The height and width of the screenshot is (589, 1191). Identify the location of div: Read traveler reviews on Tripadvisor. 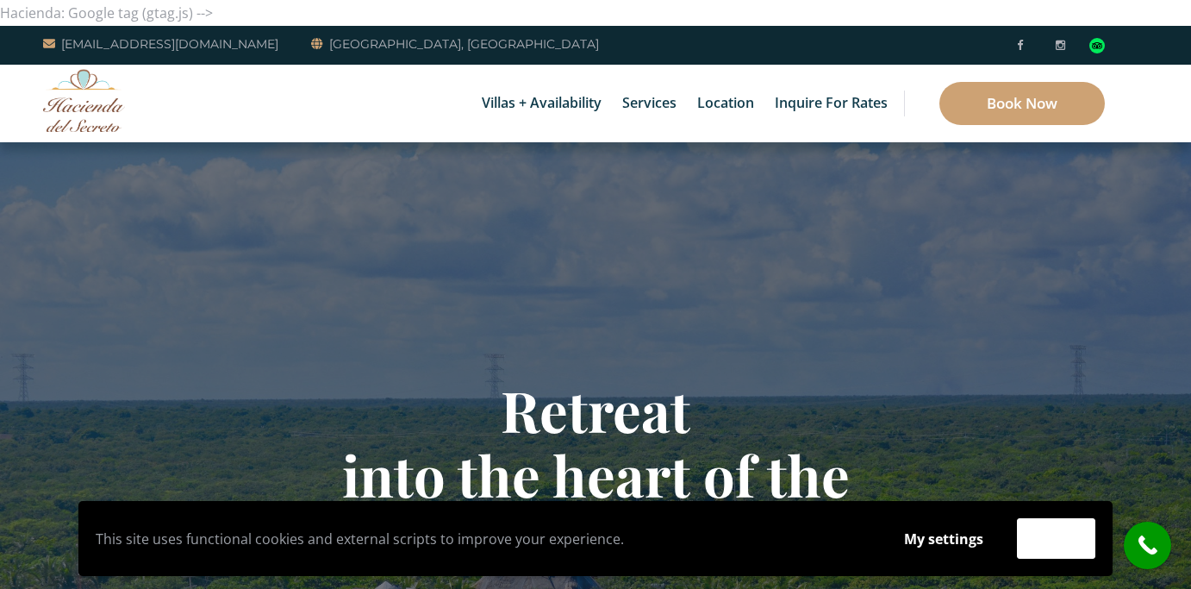
(1097, 46).